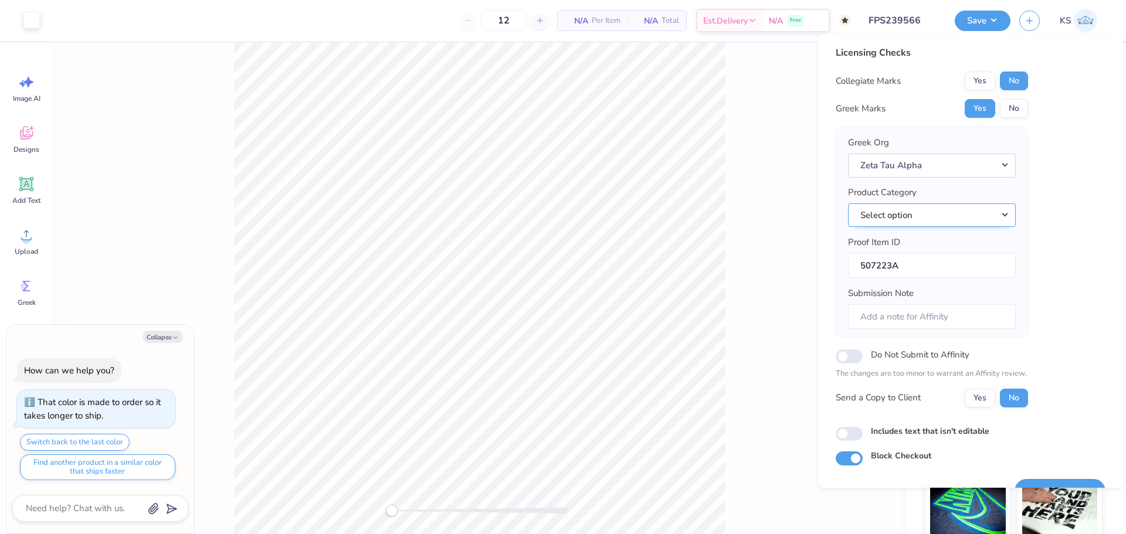 Image resolution: width=1126 pixels, height=534 pixels. What do you see at coordinates (92, 409) in the screenshot?
I see `div: That color is made to order so it takes longer to ship.` at bounding box center [92, 409].